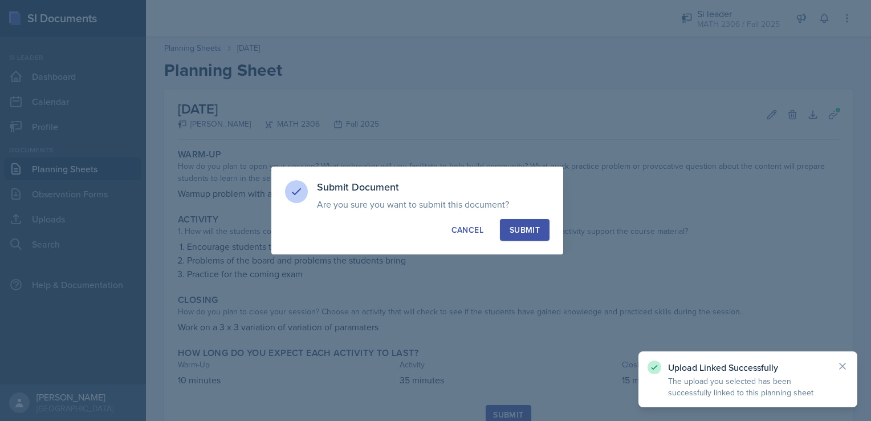 The width and height of the screenshot is (871, 421). Describe the element at coordinates (433, 187) in the screenshot. I see `h3: Submit Document` at that location.